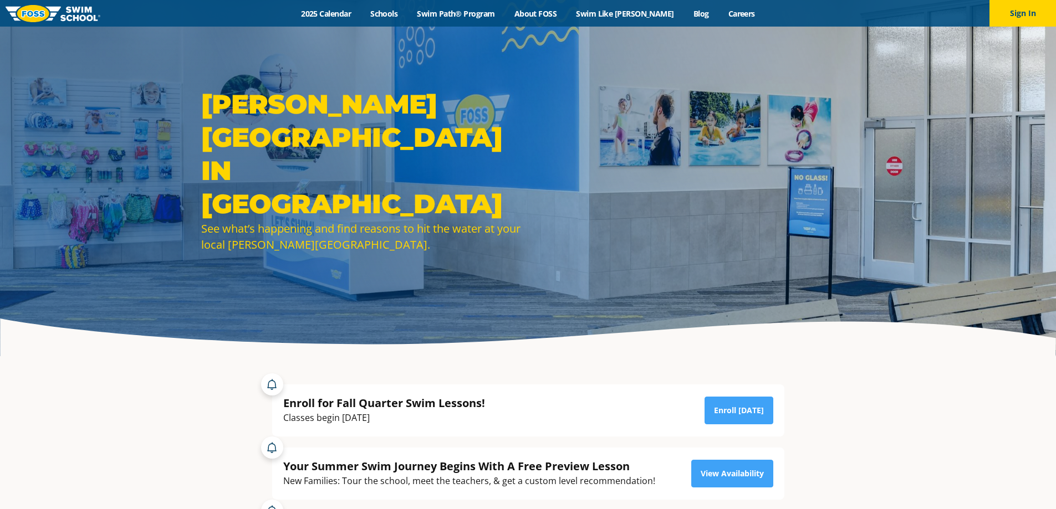 Image resolution: width=1056 pixels, height=509 pixels. What do you see at coordinates (732, 474) in the screenshot?
I see `a: View Availability` at bounding box center [732, 474].